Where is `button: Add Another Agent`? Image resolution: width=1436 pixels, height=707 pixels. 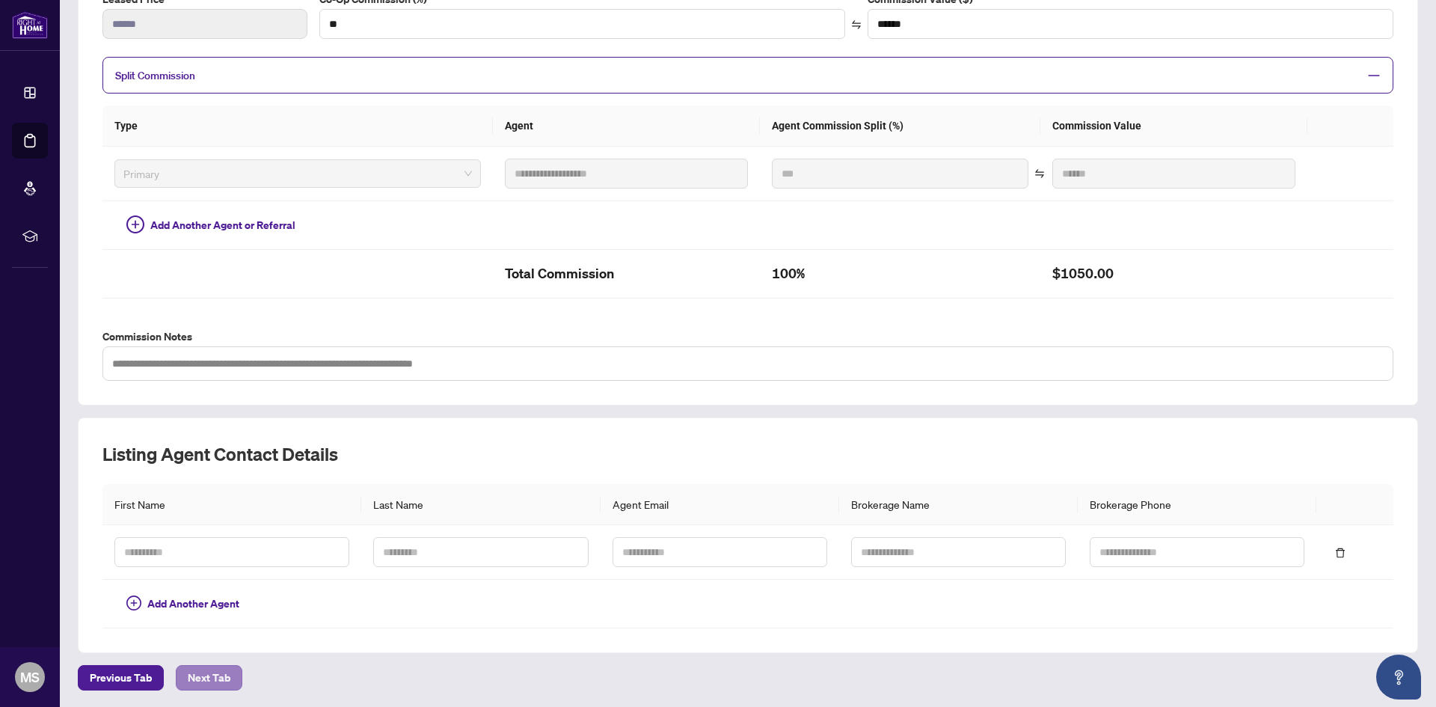
button: Add Another Agent is located at coordinates (182, 604).